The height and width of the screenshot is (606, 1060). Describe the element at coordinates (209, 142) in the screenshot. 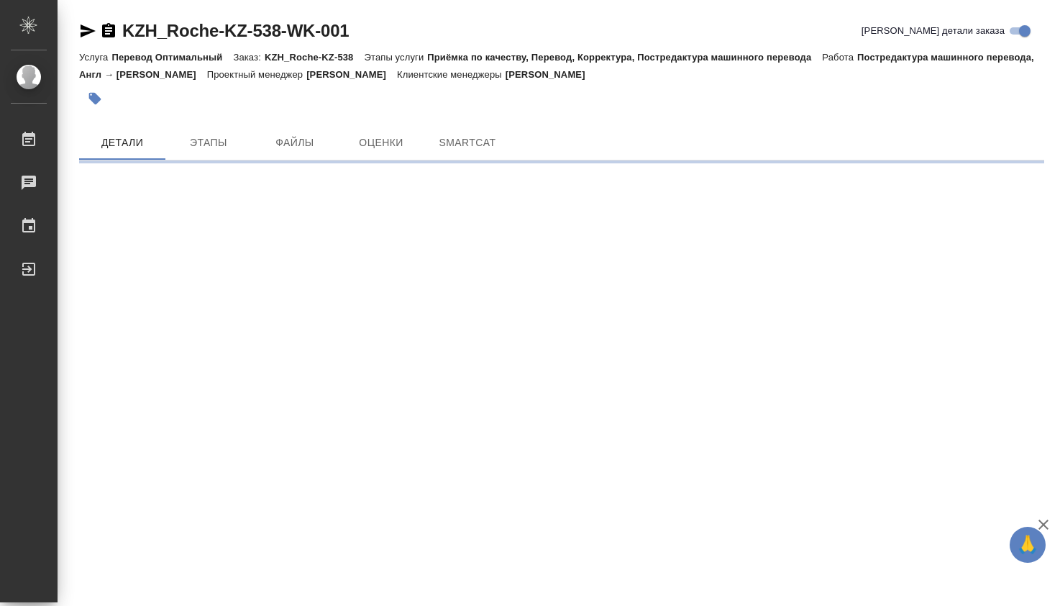

I see `span: Этапы` at that location.